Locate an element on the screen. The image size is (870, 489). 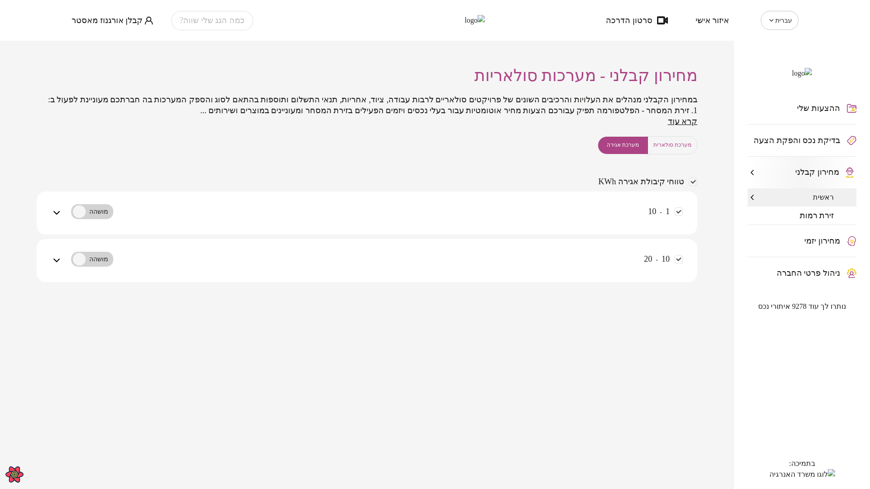
button: Open React Query Devtools is located at coordinates (14, 475).